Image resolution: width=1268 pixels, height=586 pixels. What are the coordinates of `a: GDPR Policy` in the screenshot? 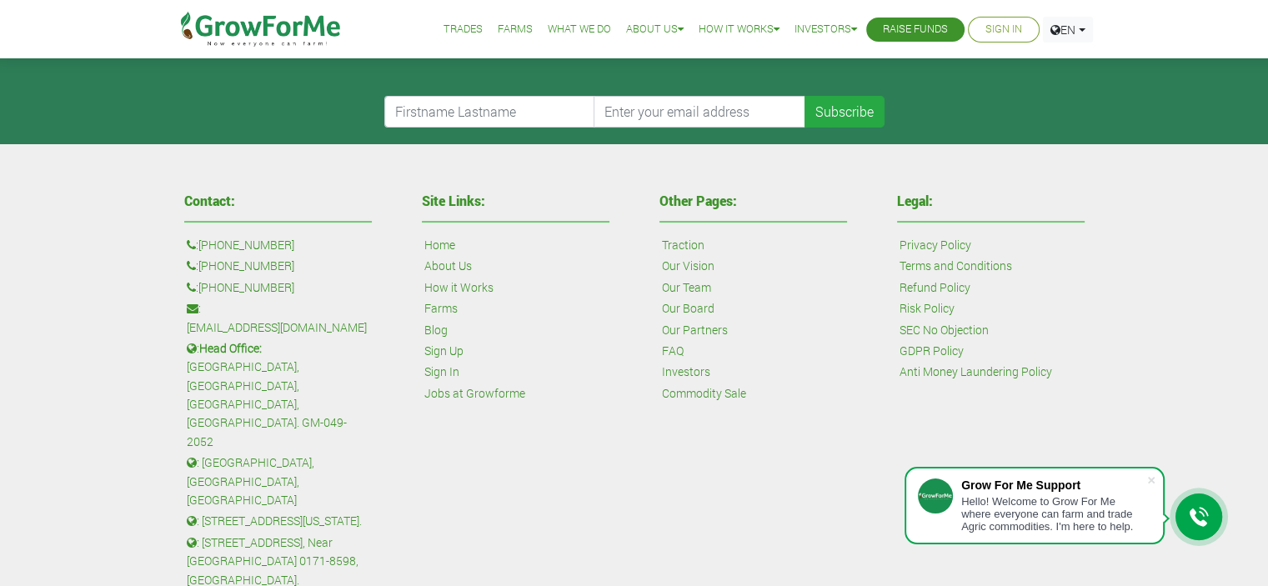 It's located at (931, 351).